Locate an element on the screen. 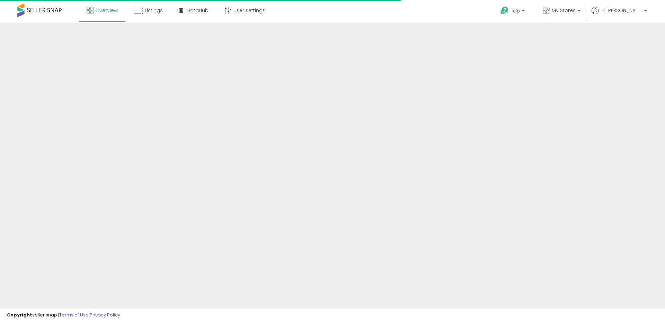 The width and height of the screenshot is (665, 322). span: My Stores is located at coordinates (563, 10).